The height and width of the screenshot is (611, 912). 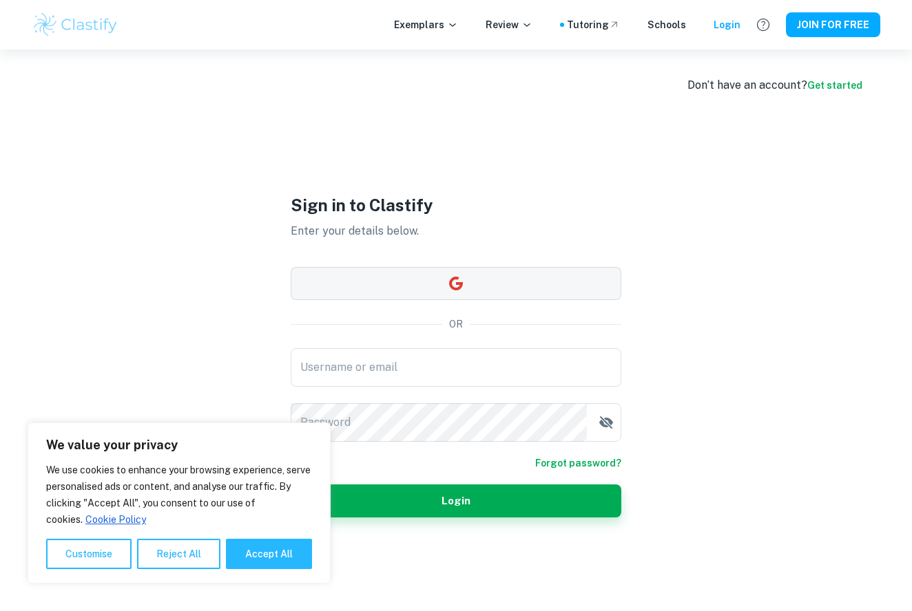 I want to click on p: Review, so click(x=509, y=25).